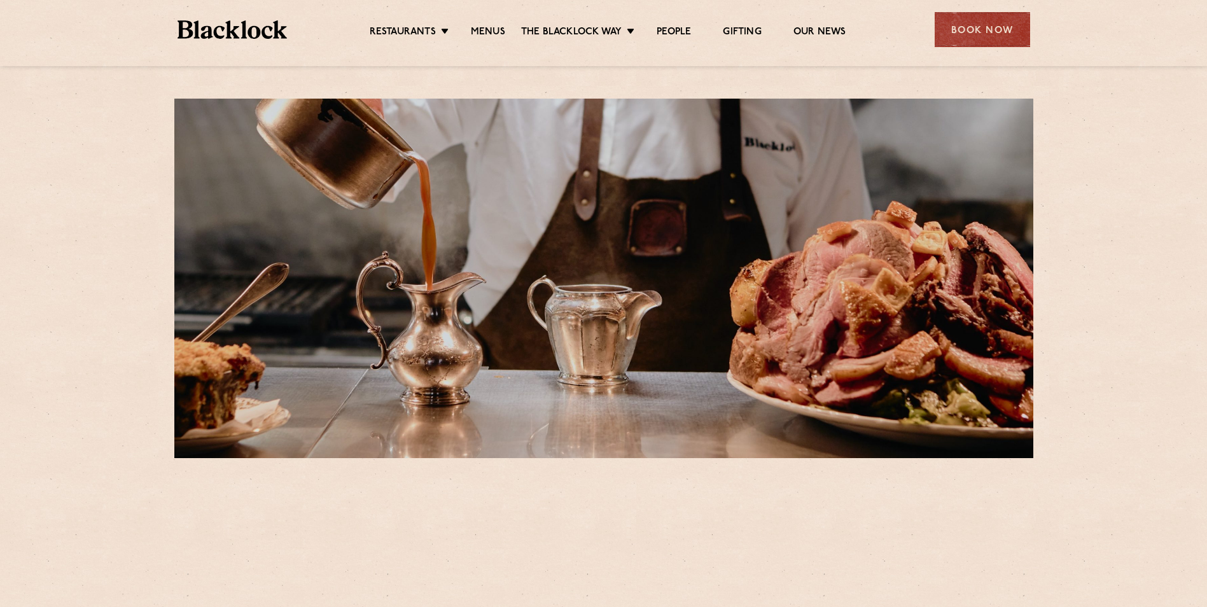 Image resolution: width=1207 pixels, height=607 pixels. What do you see at coordinates (232, 29) in the screenshot?
I see `img: BL_Textured_Logo-footer-cropped.svg` at bounding box center [232, 29].